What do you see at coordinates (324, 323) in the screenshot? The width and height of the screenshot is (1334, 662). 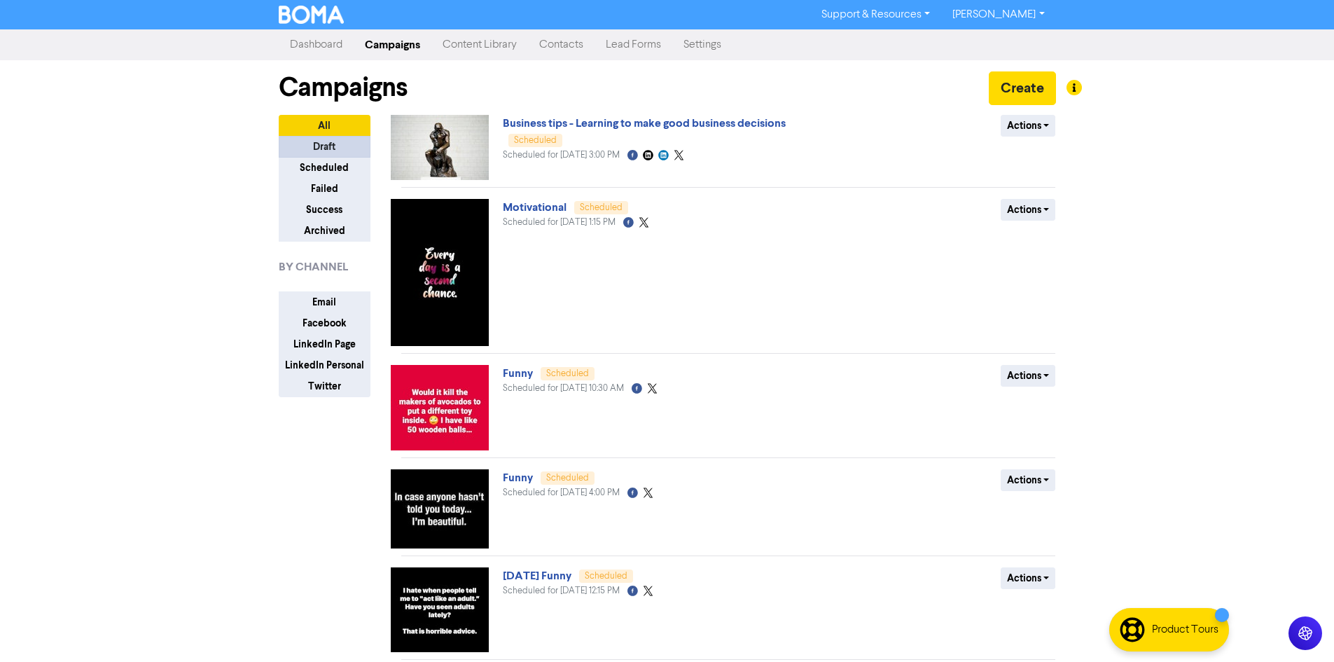 I see `button: Facebook` at bounding box center [324, 323].